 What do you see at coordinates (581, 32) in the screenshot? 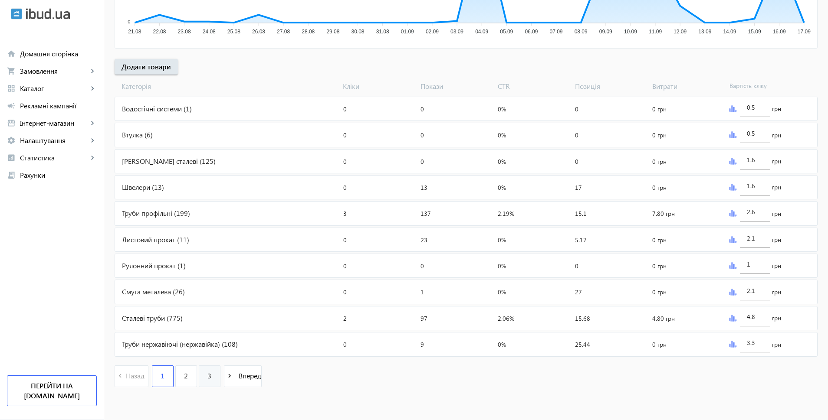
I see `tspan: 08.09` at bounding box center [581, 32].